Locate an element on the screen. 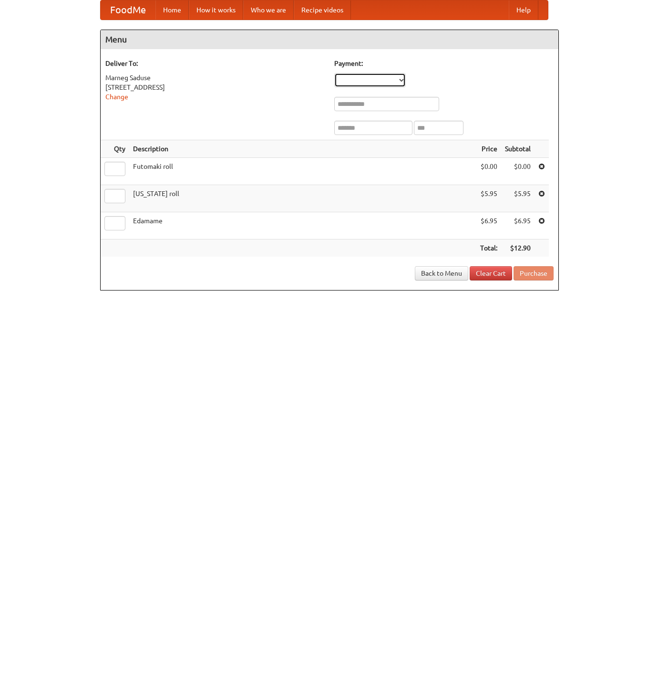 The height and width of the screenshot is (675, 648). a: Clear Cart is located at coordinates (491, 273).